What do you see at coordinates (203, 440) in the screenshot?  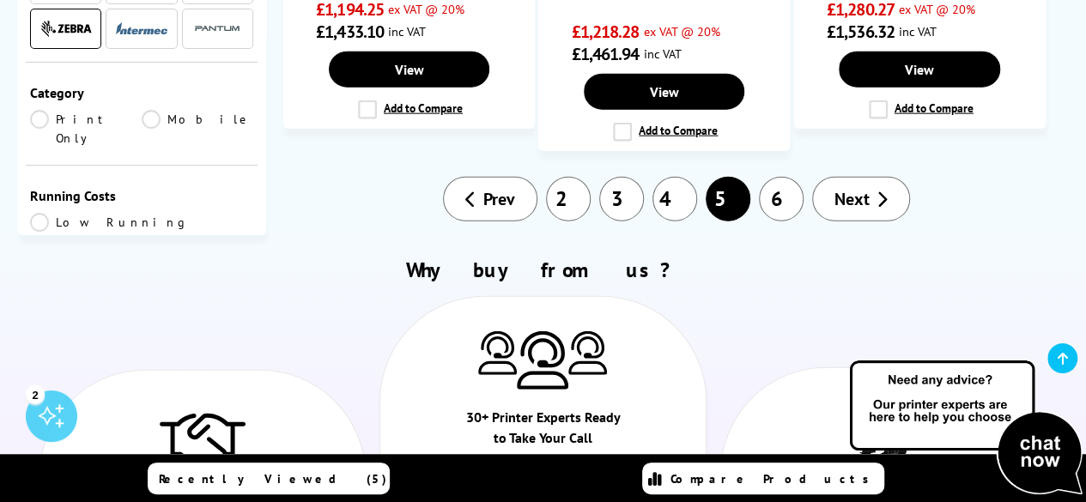 I see `img: Trusted Service` at bounding box center [203, 440].